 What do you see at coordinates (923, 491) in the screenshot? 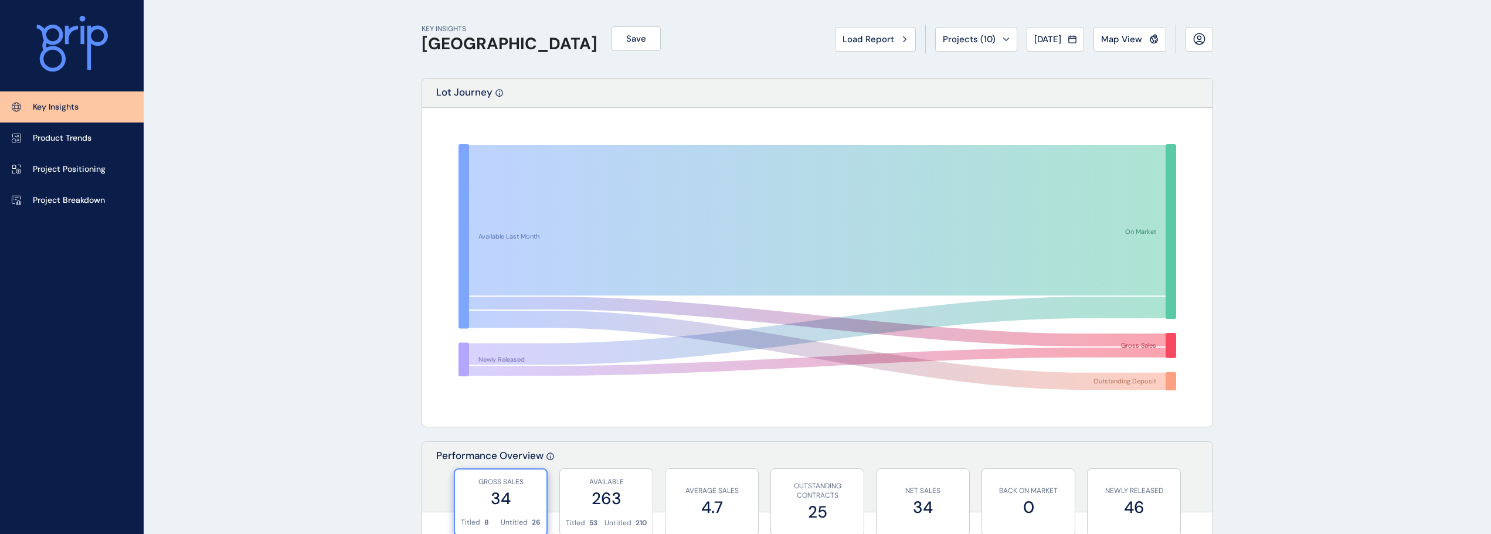
I see `p: NET SALES` at bounding box center [923, 491].